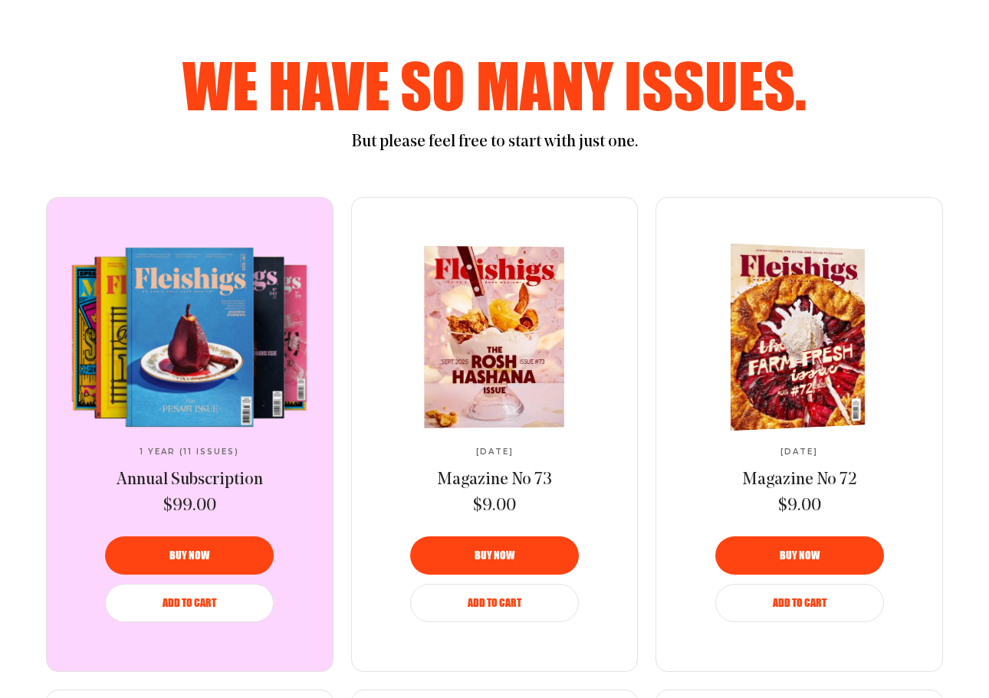 The width and height of the screenshot is (989, 698). I want to click on span: Annual Subscription, so click(189, 480).